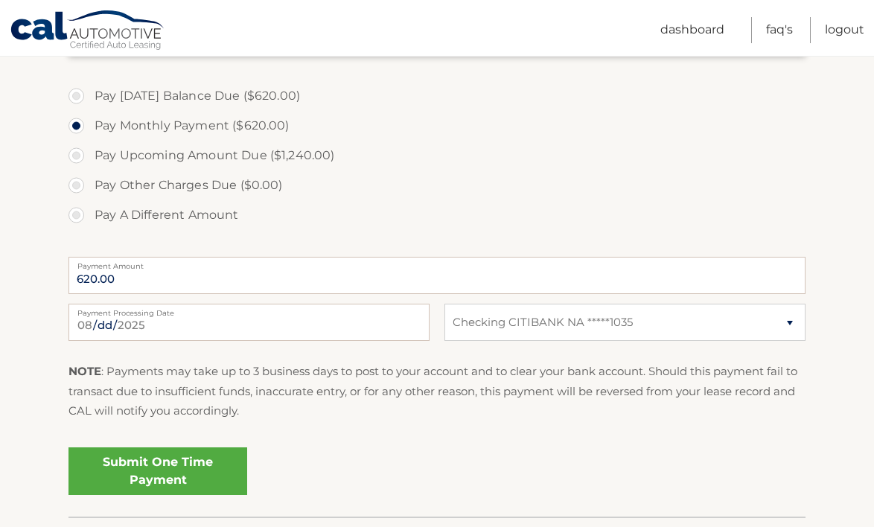 This screenshot has height=527, width=874. Describe the element at coordinates (437, 263) in the screenshot. I see `label: Payment Amount` at that location.